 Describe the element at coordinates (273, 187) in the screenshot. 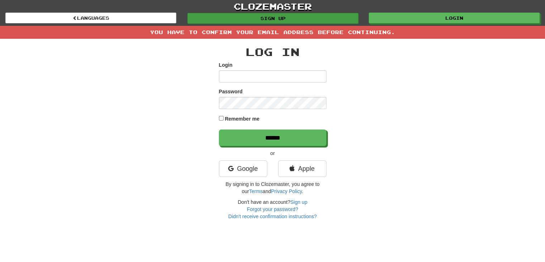

I see `p: By signing in to Clozemaster, you agree to our and .` at that location.